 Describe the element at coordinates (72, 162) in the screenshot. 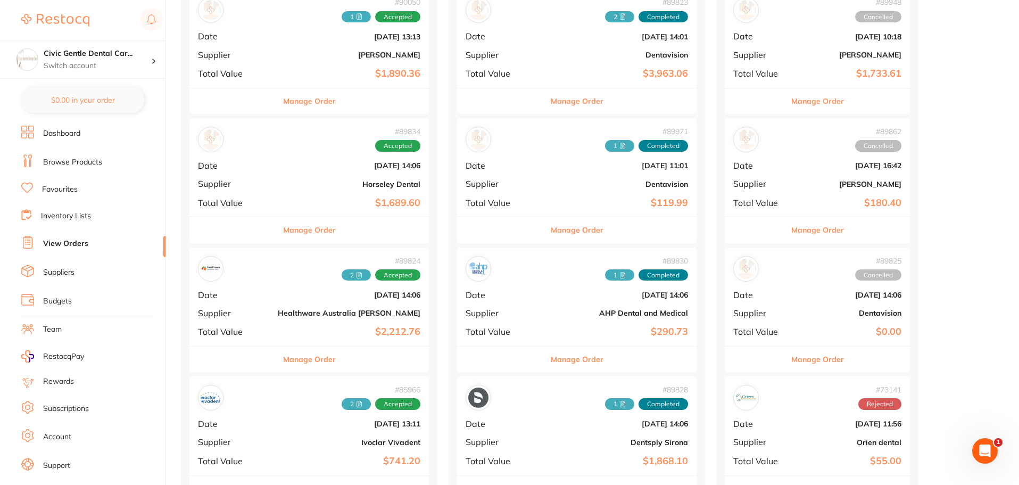

I see `a: Browse Products` at that location.